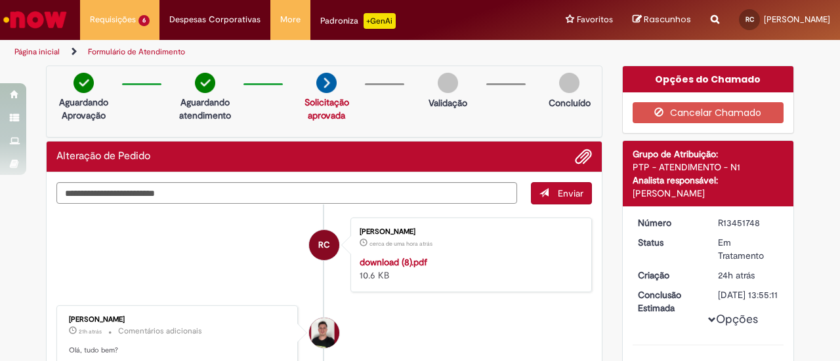 This screenshot has height=361, width=840. I want to click on div: Opções do Chamado, so click(708, 79).